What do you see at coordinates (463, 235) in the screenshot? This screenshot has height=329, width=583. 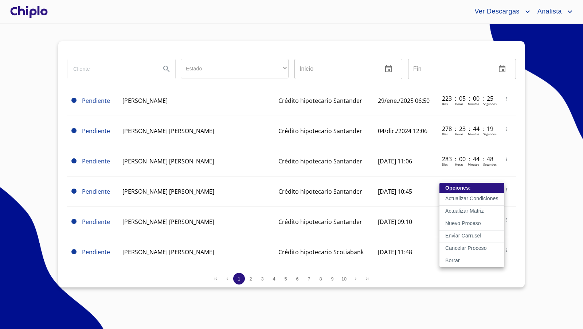 I see `p: Enviar Carrusel` at bounding box center [463, 235].